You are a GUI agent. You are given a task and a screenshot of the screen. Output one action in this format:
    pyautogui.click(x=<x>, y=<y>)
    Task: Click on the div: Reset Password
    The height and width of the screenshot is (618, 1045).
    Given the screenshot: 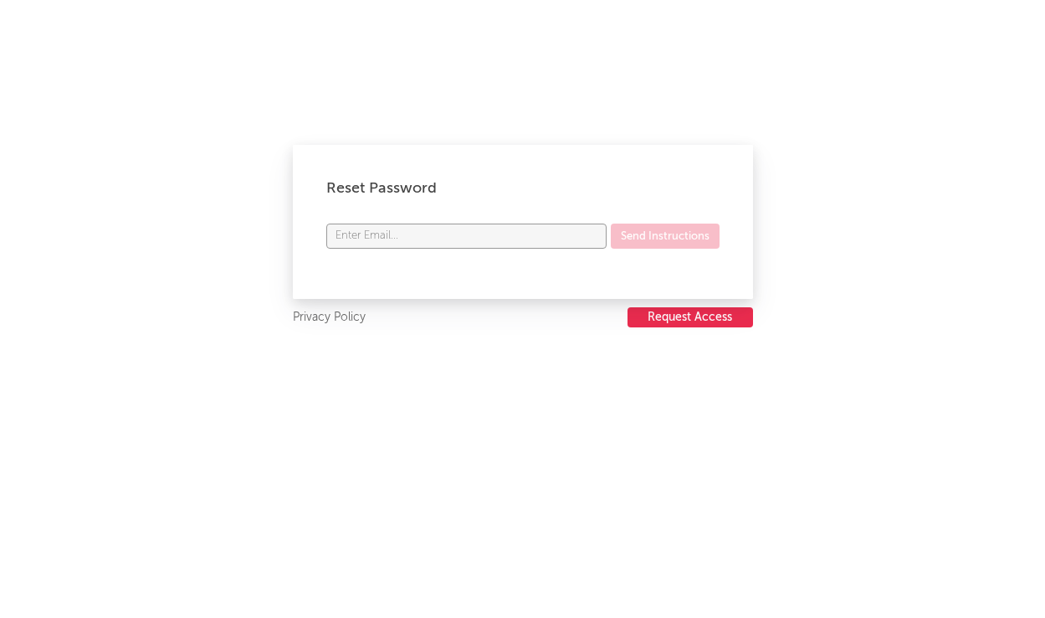 What is the action you would take?
    pyautogui.click(x=523, y=188)
    